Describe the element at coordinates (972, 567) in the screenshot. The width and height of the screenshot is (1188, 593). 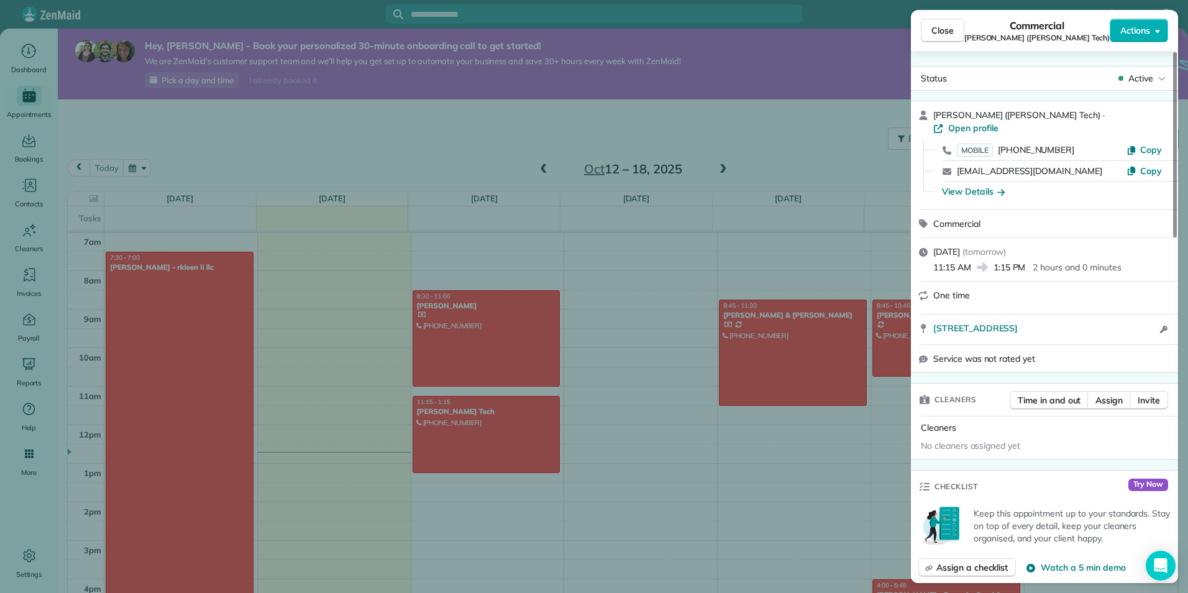
I see `span: Assign a checklist` at that location.